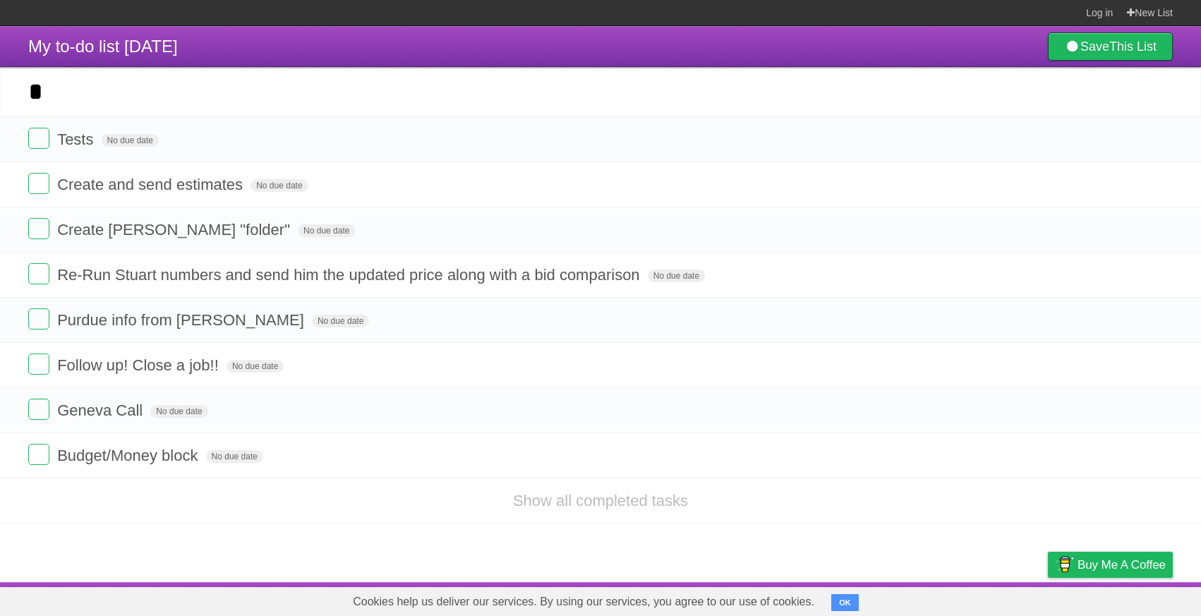 This screenshot has height=616, width=1201. I want to click on span: Tests, so click(77, 139).